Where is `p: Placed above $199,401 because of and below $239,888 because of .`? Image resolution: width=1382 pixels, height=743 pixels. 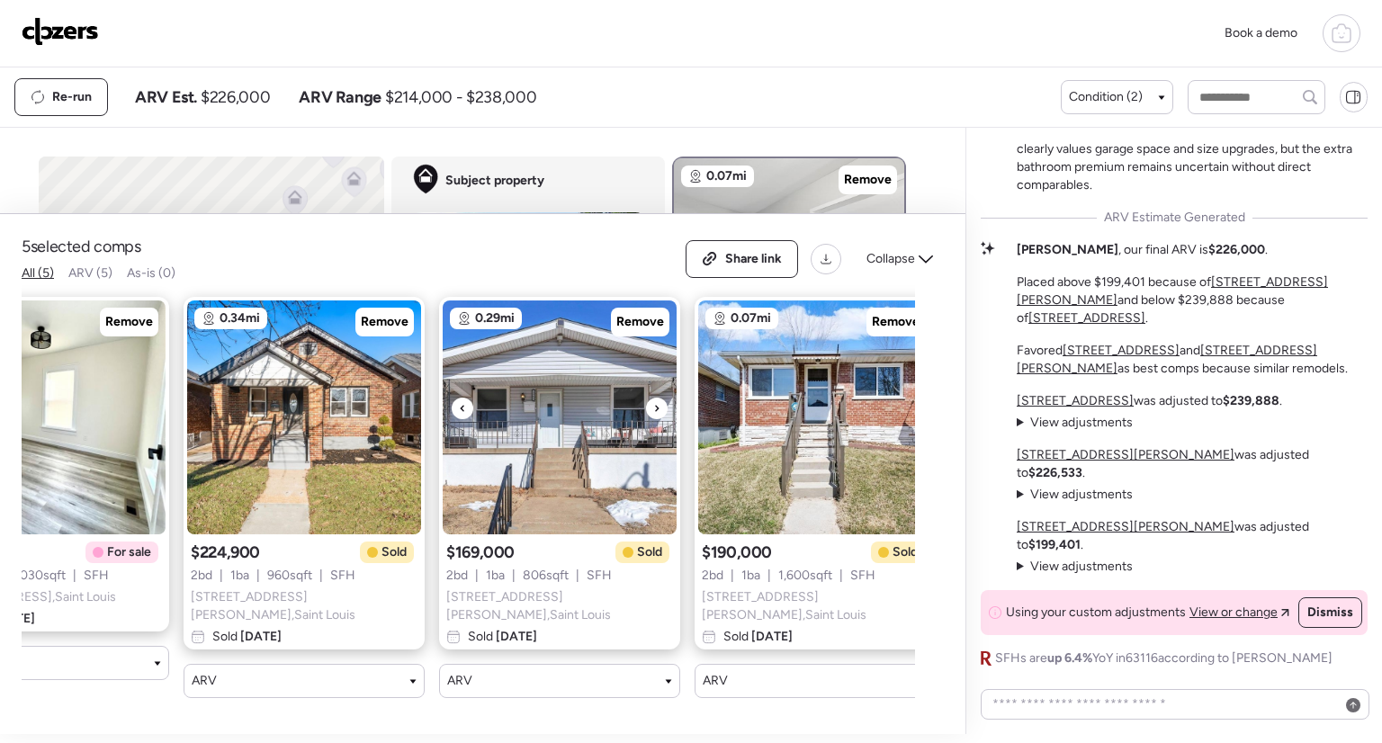 p: Placed above $199,401 because of and below $239,888 because of . is located at coordinates (1192, 301).